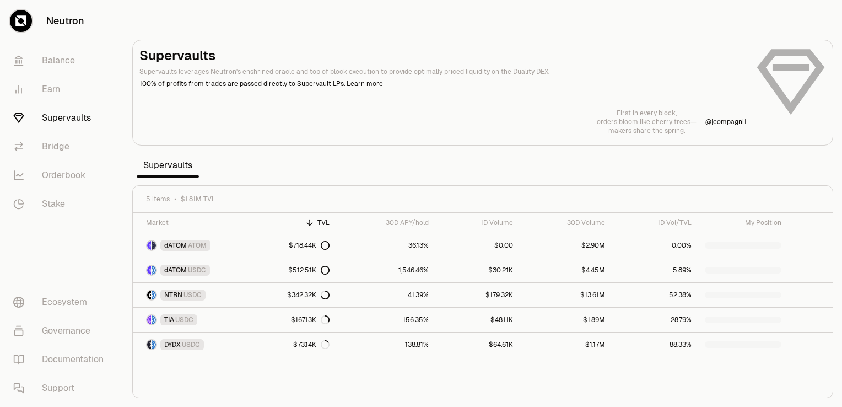  What do you see at coordinates (194, 295) in the screenshot?
I see `a: NTRN LogoUSDC LogoNTRNUSDC` at bounding box center [194, 295].